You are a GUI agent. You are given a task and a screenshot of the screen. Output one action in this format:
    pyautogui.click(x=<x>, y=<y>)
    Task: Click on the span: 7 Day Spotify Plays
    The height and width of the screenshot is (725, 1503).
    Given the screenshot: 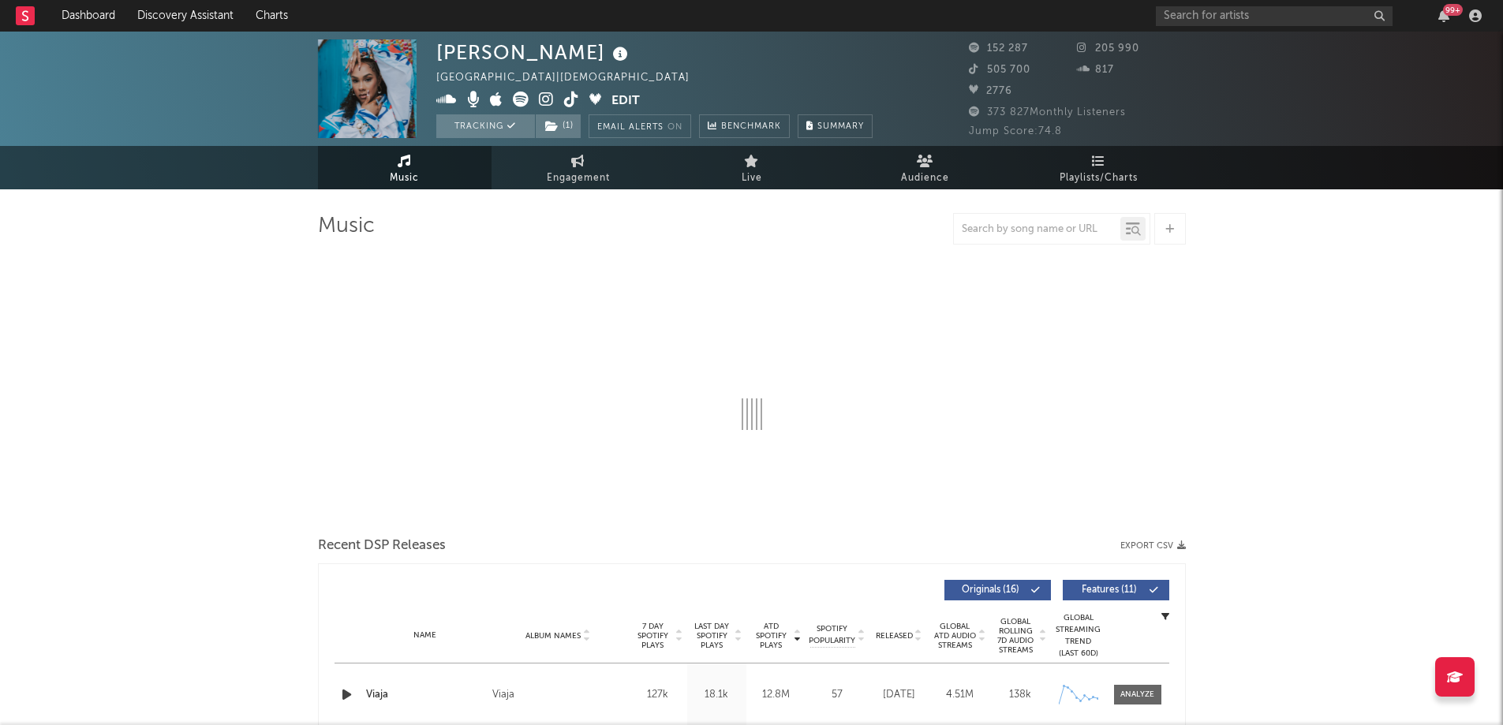 What is the action you would take?
    pyautogui.click(x=653, y=636)
    